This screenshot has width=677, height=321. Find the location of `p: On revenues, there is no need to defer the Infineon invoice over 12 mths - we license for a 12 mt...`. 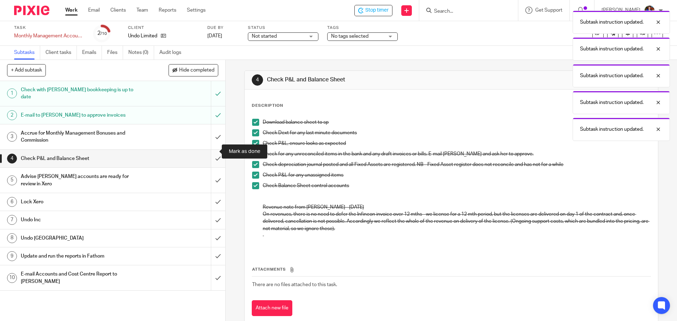

p: On revenues, there is no need to defer the Infineon invoice over 12 mths - we license for a 12 mt... is located at coordinates (456, 221).